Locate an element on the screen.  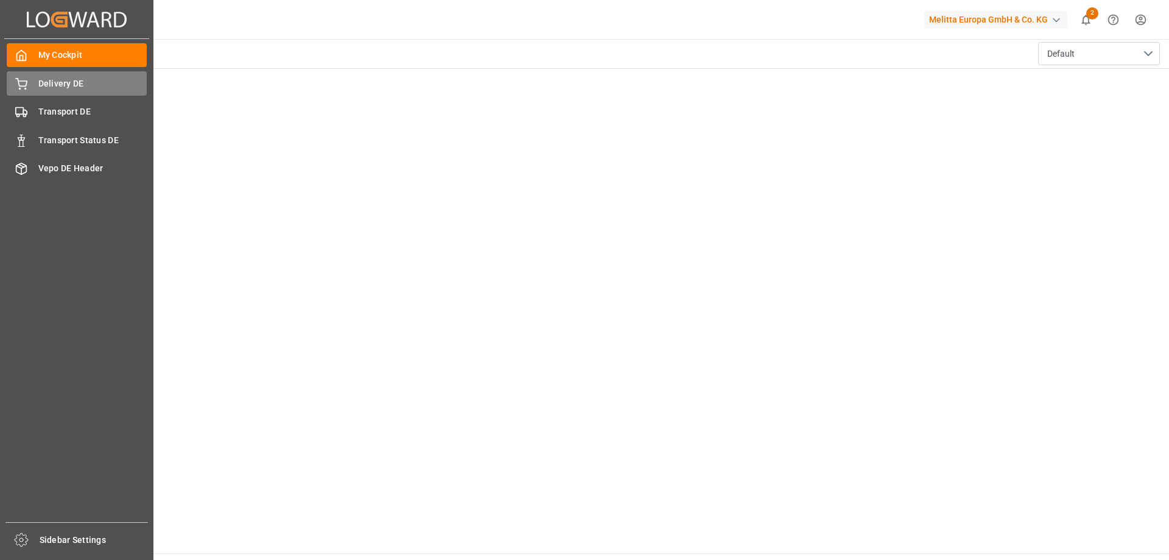
span: Transport Status DE is located at coordinates (93, 140).